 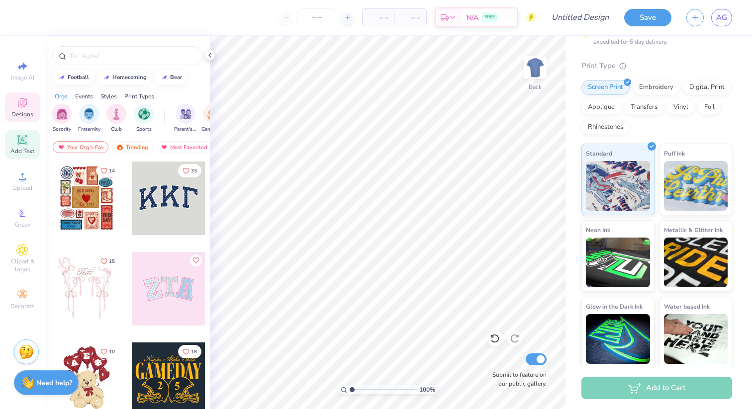 What do you see at coordinates (116, 114) in the screenshot?
I see `img: Club Image` at bounding box center [116, 114].